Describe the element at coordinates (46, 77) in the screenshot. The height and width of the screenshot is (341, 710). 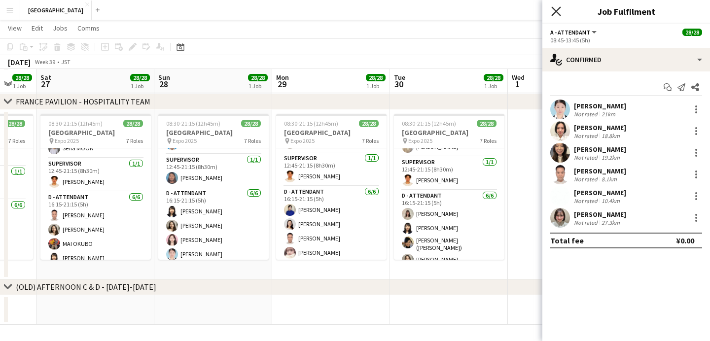
I see `span: Sat` at that location.